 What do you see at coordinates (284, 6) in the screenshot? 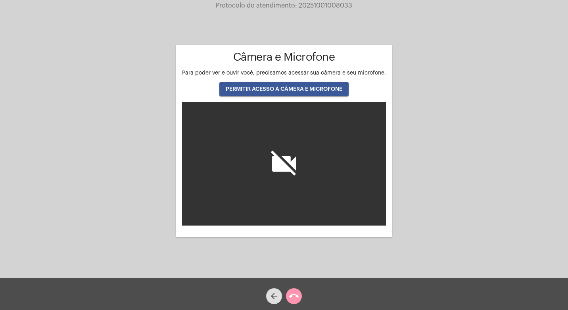
I see `span: Protocolo do atendimento: 20251001008033` at bounding box center [284, 6].